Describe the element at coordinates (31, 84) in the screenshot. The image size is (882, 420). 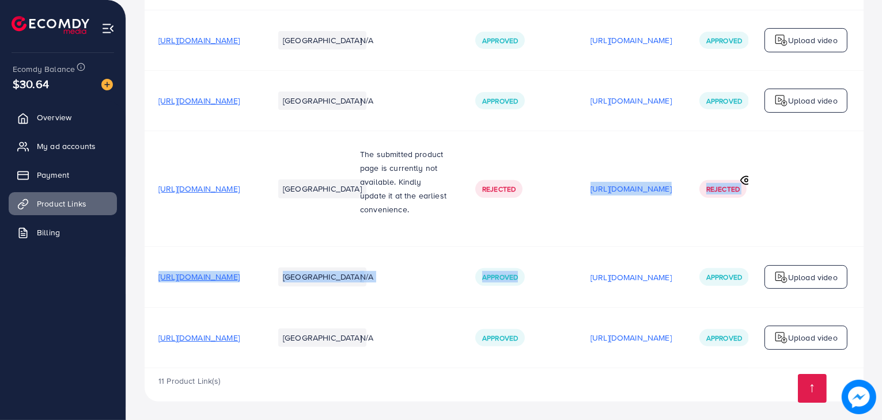
I see `span: $30.64` at that location.